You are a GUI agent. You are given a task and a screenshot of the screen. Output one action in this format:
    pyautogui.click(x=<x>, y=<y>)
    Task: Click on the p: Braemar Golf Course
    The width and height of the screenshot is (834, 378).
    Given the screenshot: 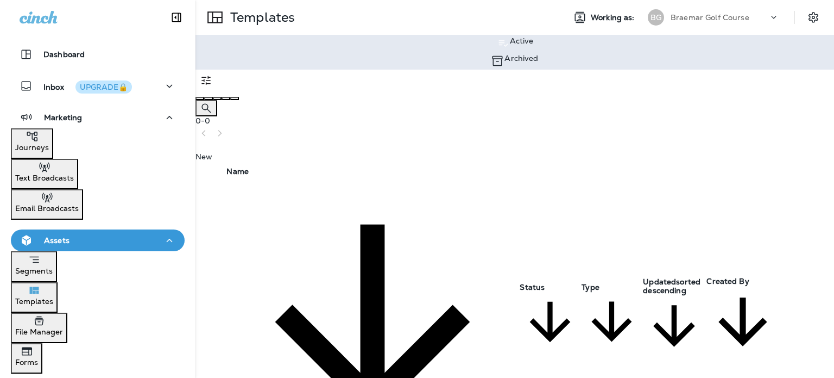 What is the action you would take?
    pyautogui.click(x=710, y=17)
    